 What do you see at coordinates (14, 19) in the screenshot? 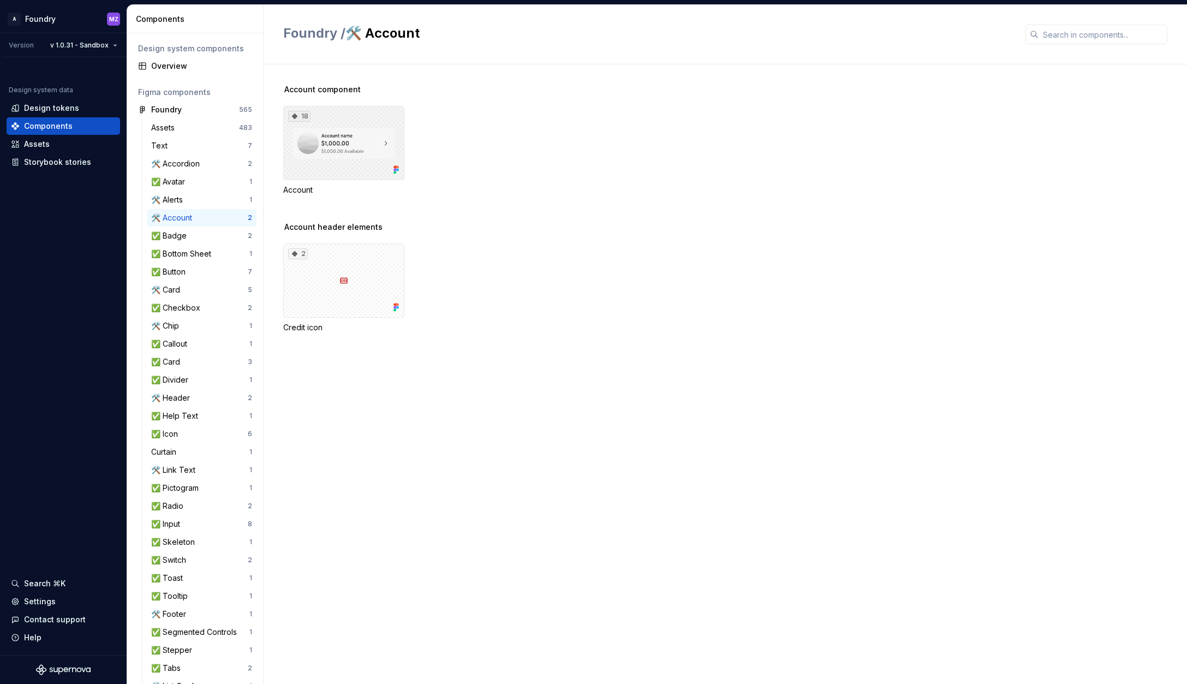
I see `div: A` at bounding box center [14, 19].